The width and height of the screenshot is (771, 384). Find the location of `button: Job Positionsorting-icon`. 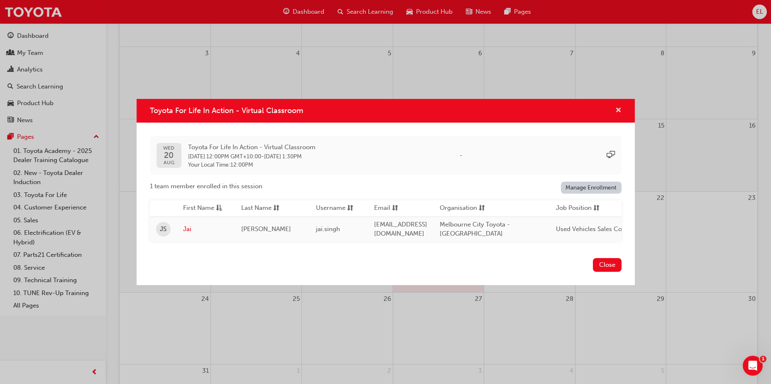

button: Job Positionsorting-icon is located at coordinates (579, 208).